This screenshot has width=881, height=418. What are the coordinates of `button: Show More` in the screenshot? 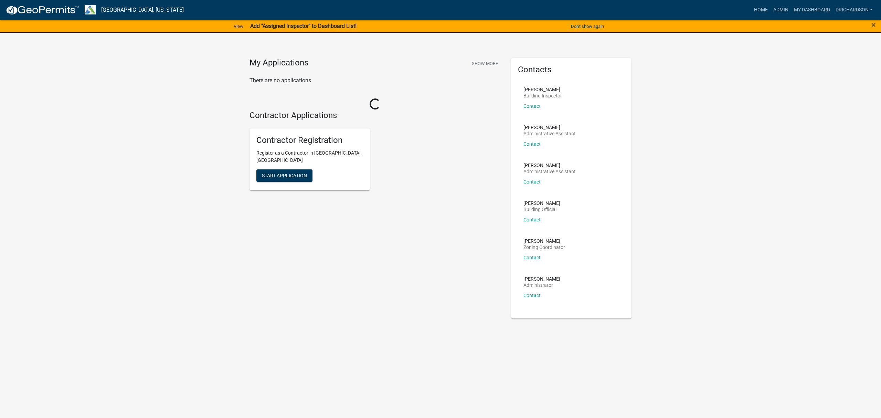 It's located at (485, 63).